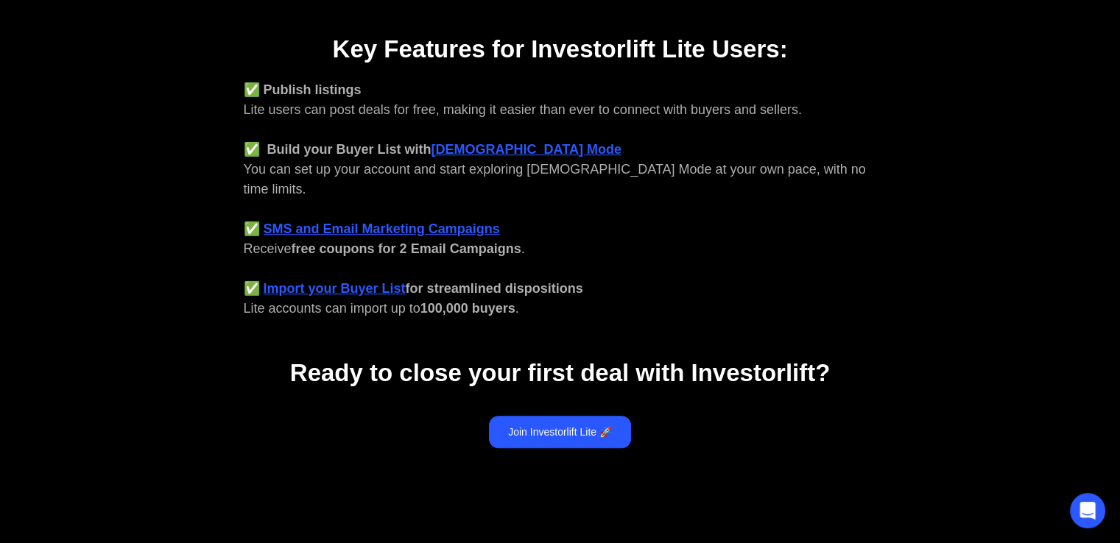 This screenshot has height=543, width=1120. What do you see at coordinates (559, 372) in the screenshot?
I see `strong: Ready to close your first deal with Investorlift?` at bounding box center [559, 372].